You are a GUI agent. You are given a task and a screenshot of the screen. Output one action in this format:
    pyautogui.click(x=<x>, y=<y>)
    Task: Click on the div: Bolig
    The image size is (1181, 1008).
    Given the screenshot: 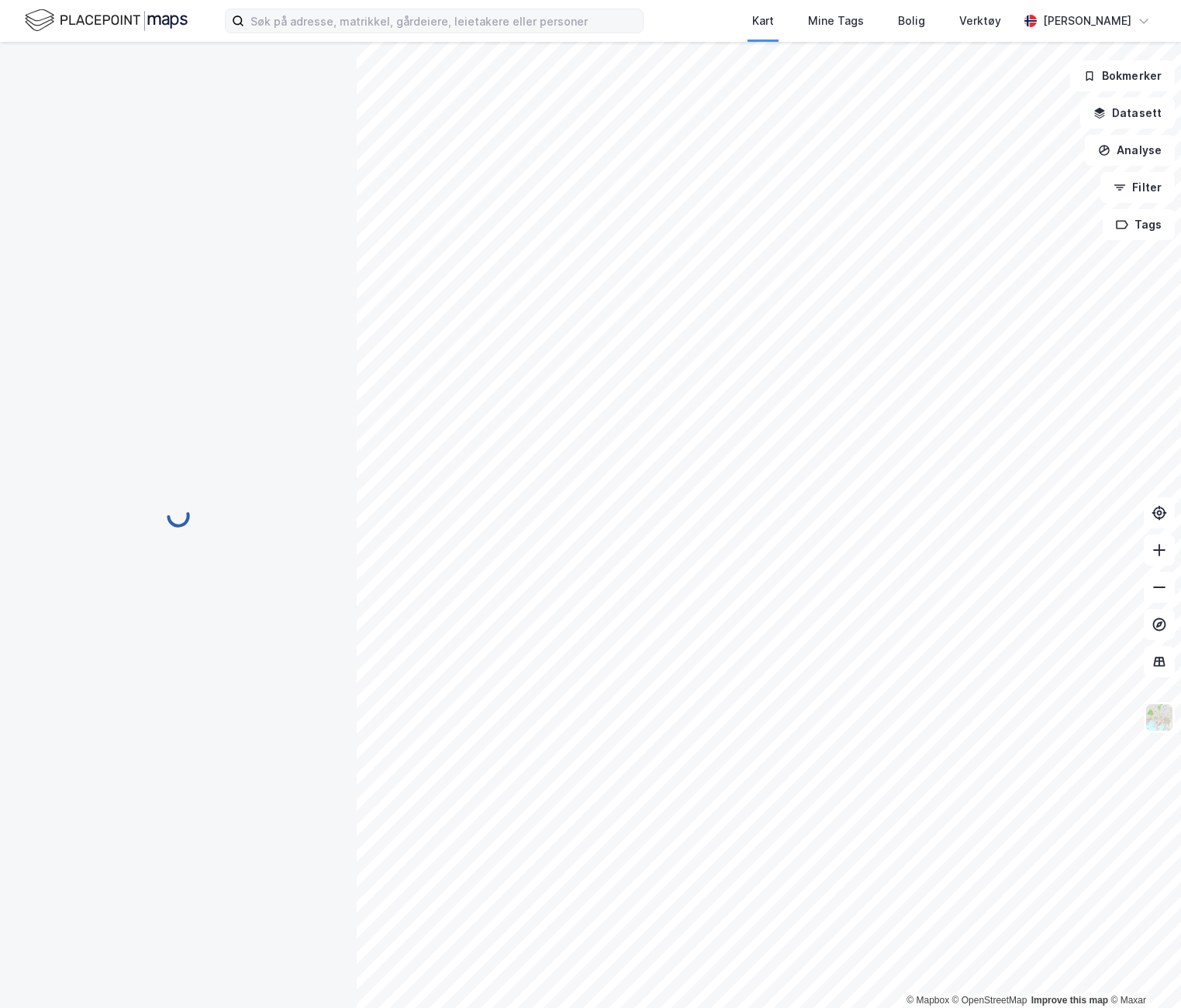 What is the action you would take?
    pyautogui.click(x=911, y=21)
    